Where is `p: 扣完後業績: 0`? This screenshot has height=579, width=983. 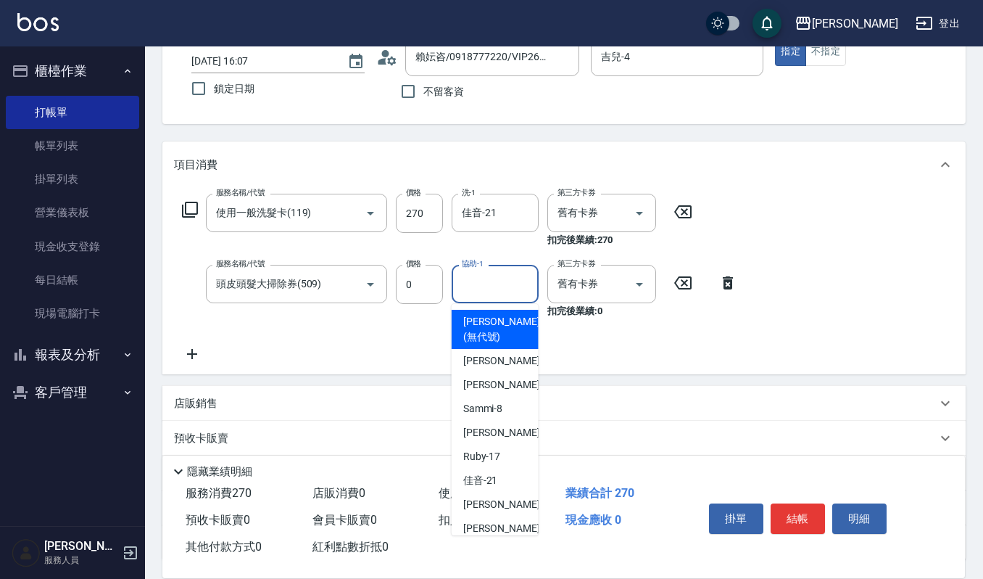 p: 扣完後業績: 0 is located at coordinates (606, 310).